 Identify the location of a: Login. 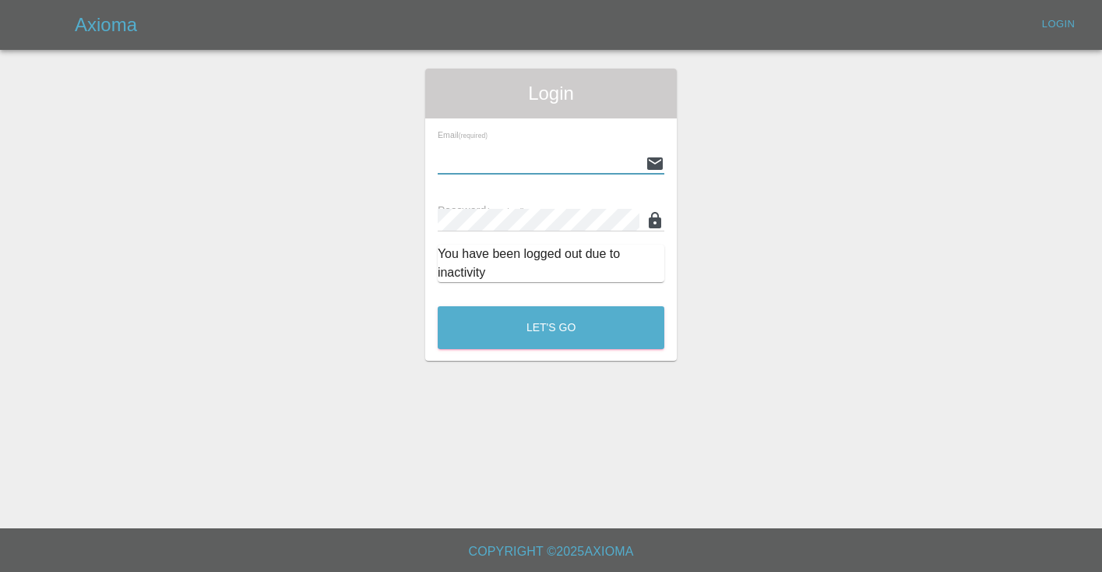
(1058, 24).